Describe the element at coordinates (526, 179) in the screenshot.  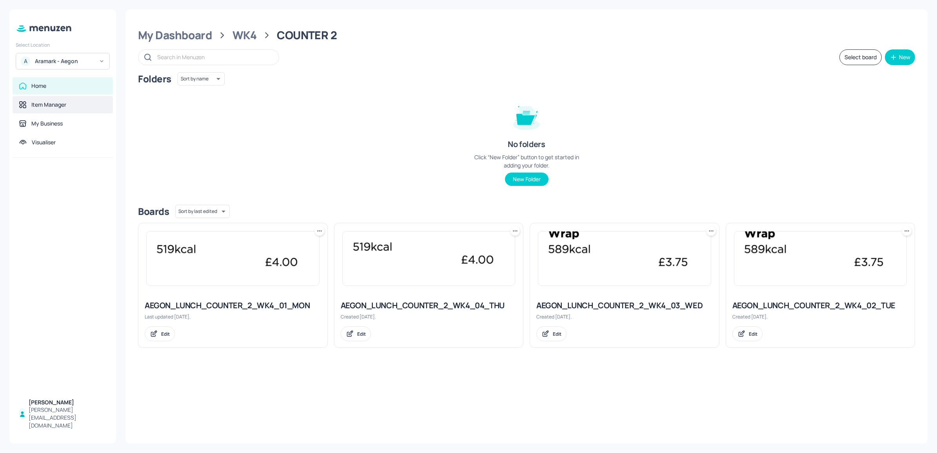
I see `button: New Folder` at that location.